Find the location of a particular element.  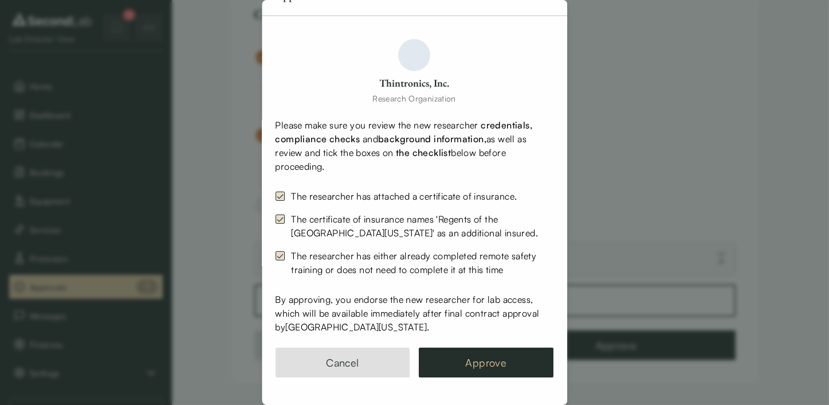

div: Please make sure you review the new researcher and as well as review and tick the boxes on below ... is located at coordinates (414, 146).